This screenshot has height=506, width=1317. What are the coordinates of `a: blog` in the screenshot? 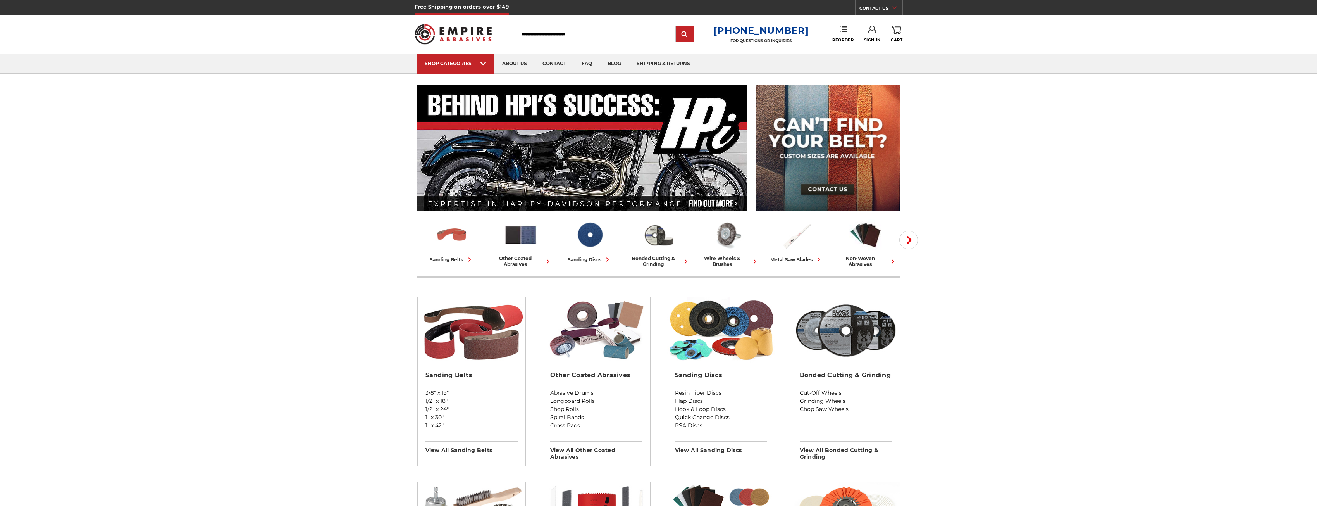 It's located at (614, 64).